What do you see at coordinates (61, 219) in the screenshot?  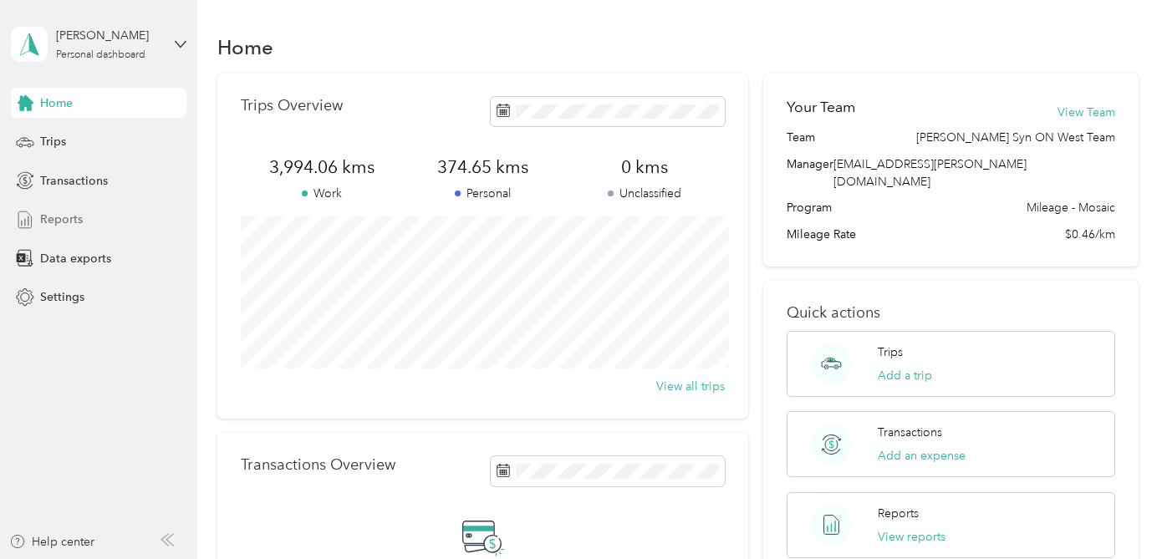 I see `span: Reports` at bounding box center [61, 219].